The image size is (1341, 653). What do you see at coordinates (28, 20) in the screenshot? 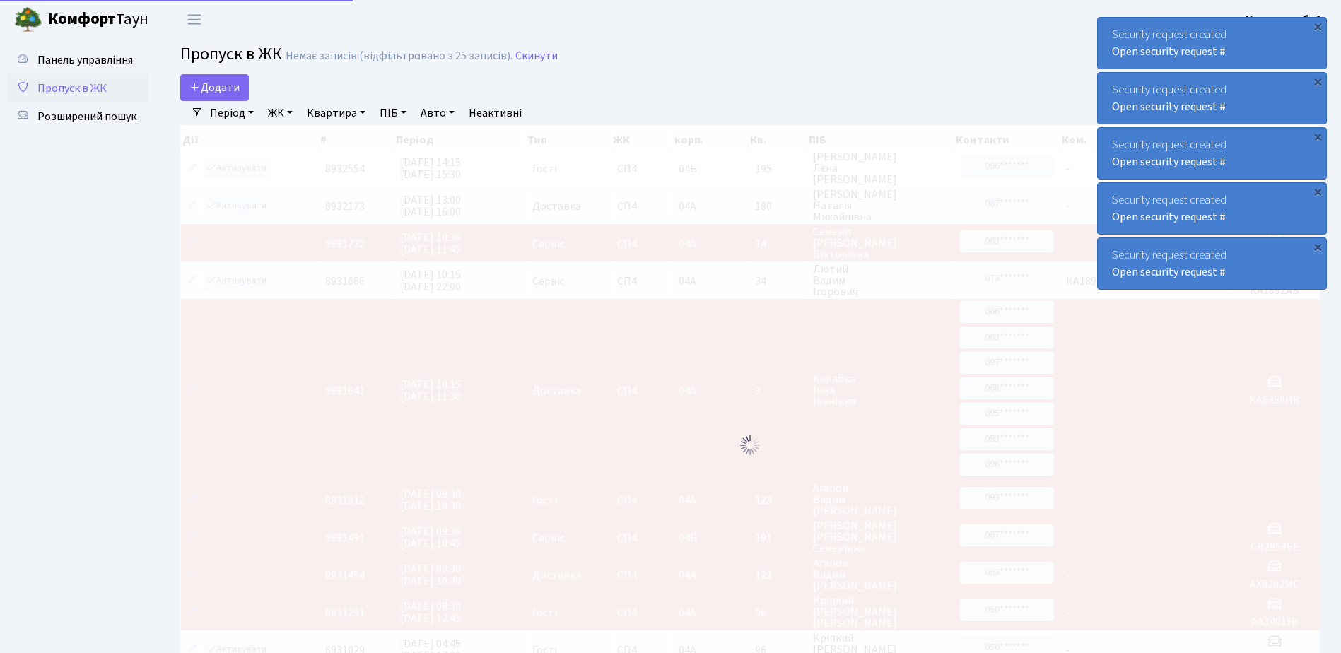
I see `img: logo.png` at bounding box center [28, 20].